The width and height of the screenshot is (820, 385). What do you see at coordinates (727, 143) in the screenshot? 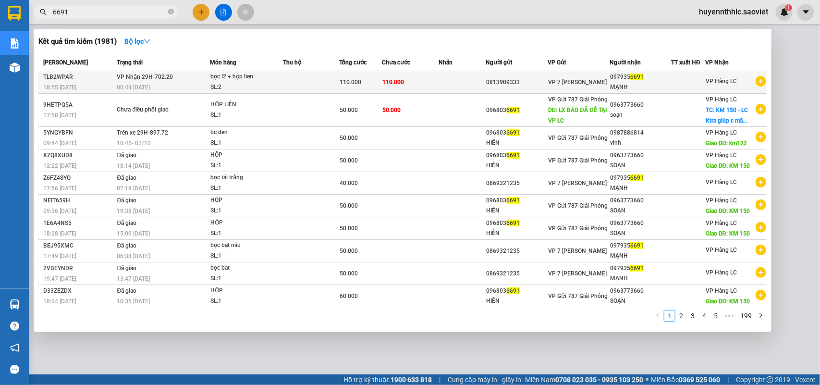
I see `span: Giao DĐ: km122` at bounding box center [727, 143].